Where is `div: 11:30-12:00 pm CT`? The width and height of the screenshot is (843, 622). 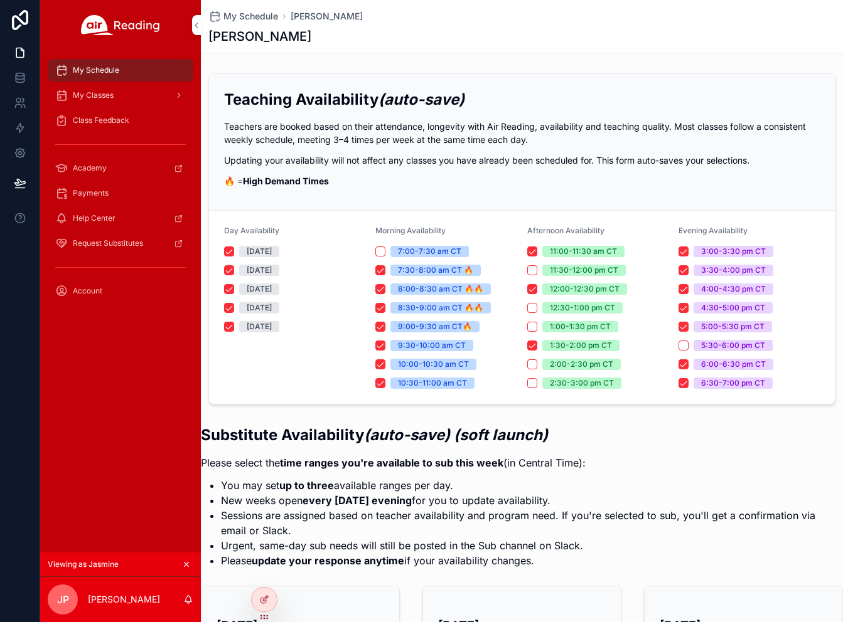 div: 11:30-12:00 pm CT is located at coordinates (584, 270).